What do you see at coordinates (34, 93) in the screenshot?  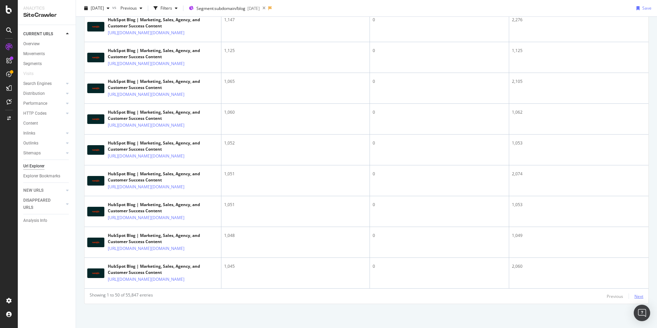 I see `div: Distribution` at bounding box center [34, 93].